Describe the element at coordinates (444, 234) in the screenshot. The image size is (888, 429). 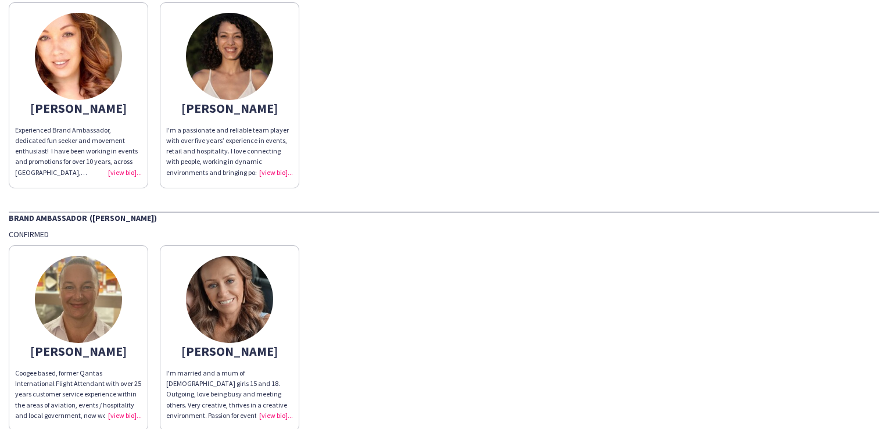
I see `div: Confirmed` at that location.